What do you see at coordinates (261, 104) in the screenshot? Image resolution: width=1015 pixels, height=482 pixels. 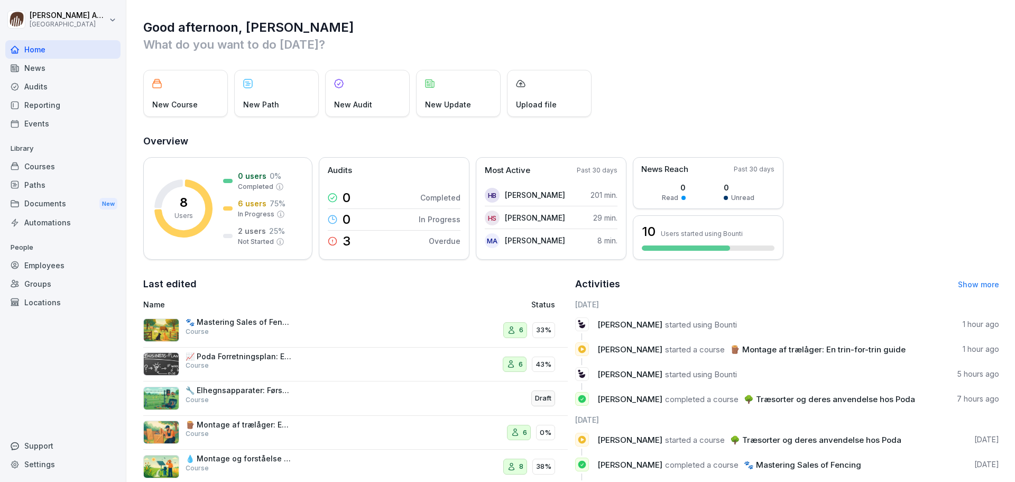 I see `p: New Path` at bounding box center [261, 104].